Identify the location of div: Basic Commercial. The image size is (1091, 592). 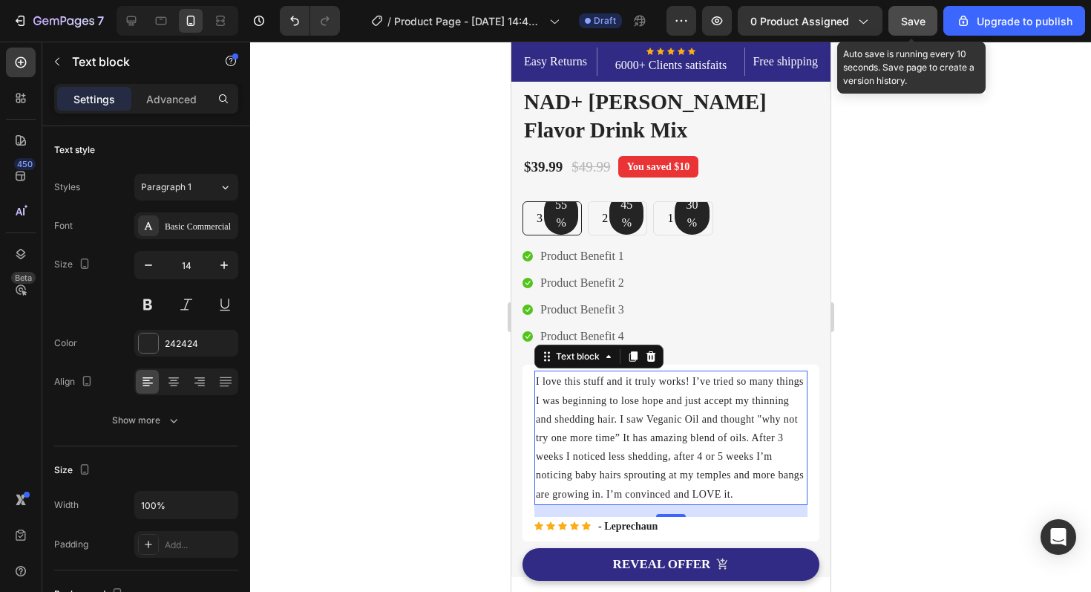
(200, 226).